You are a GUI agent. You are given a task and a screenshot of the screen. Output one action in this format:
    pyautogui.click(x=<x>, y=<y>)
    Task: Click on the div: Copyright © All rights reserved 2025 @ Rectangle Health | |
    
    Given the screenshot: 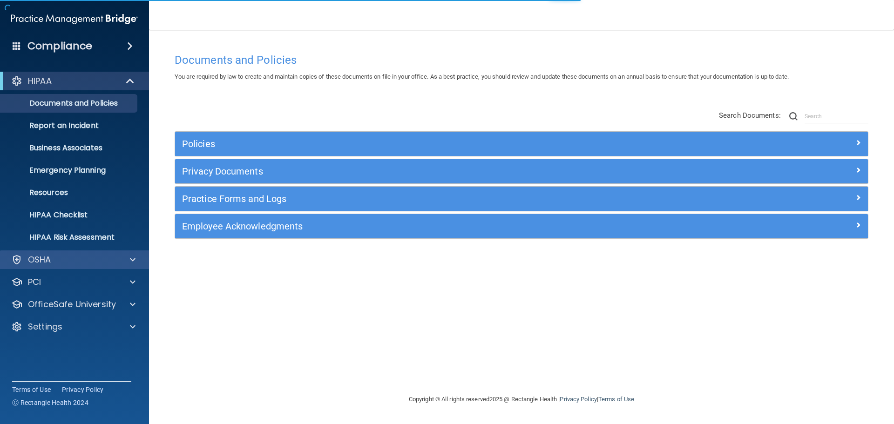 What is the action you would take?
    pyautogui.click(x=521, y=399)
    